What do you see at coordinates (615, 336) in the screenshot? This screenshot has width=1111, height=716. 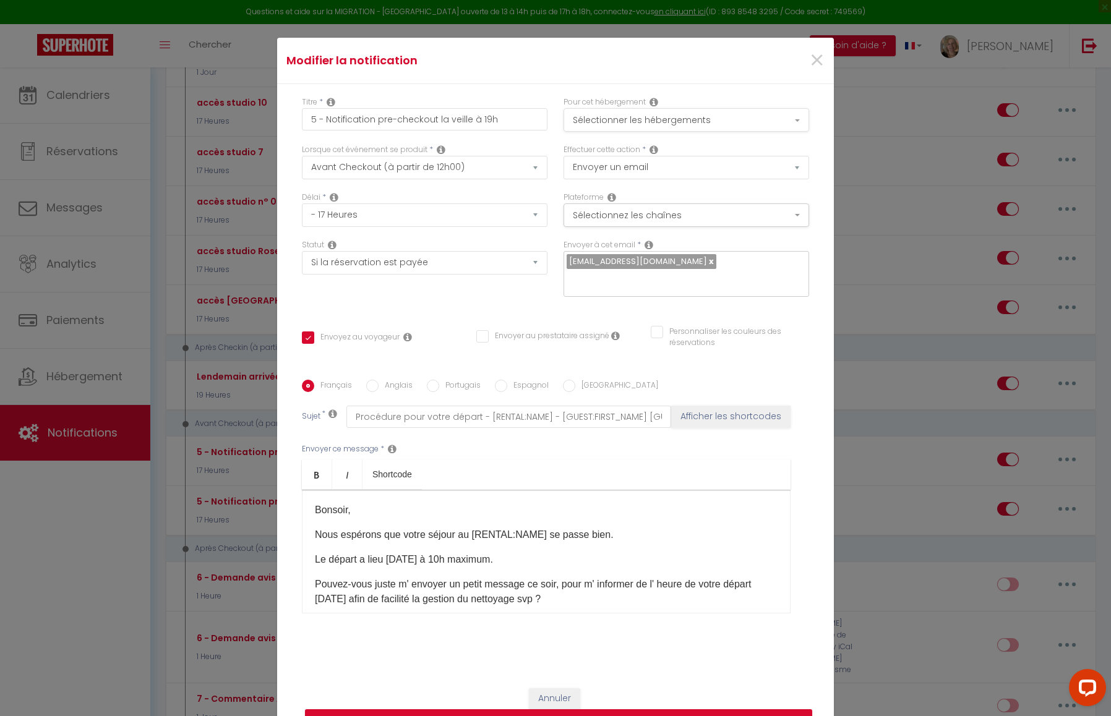 I see `i: Envoyer au prestataire si il est assigné` at bounding box center [615, 336].